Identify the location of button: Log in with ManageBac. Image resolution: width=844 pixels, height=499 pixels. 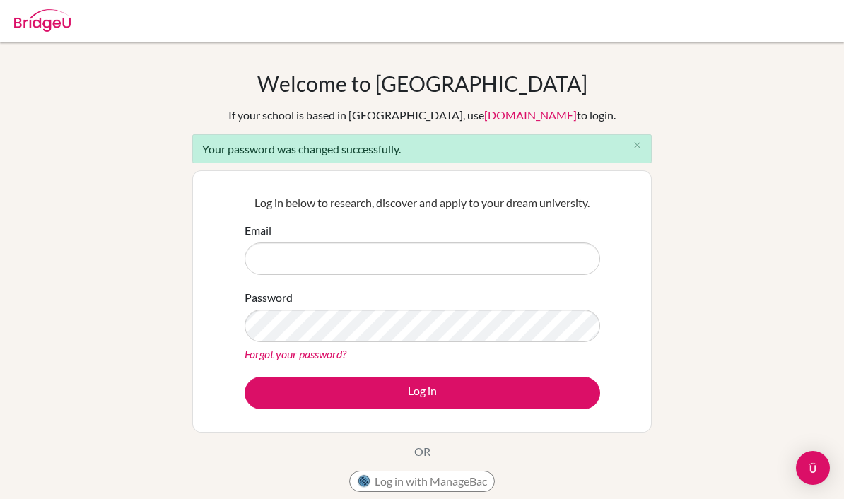
(422, 481).